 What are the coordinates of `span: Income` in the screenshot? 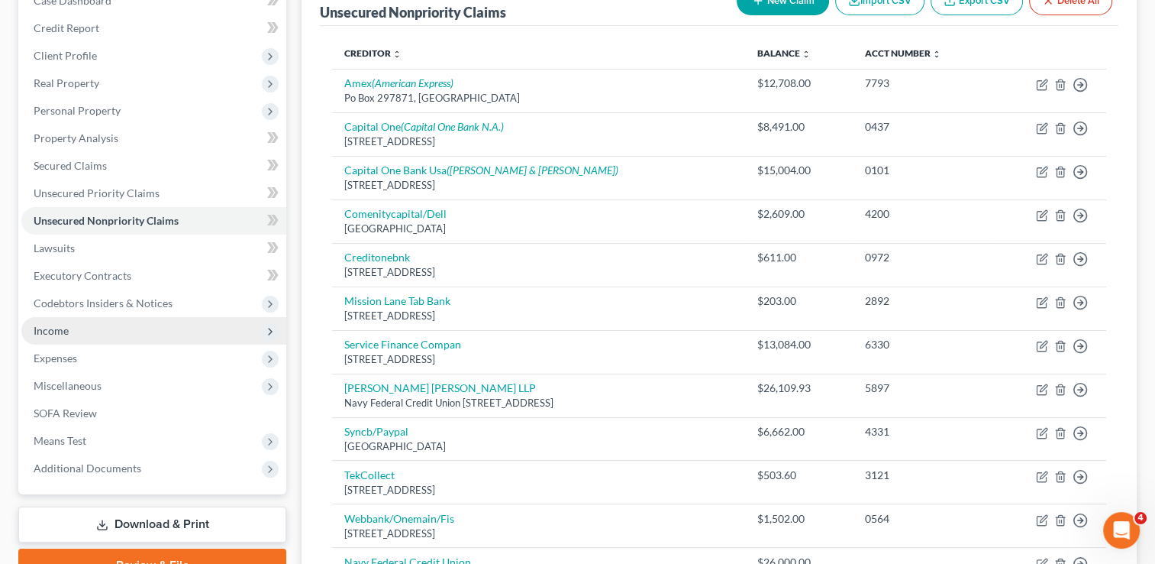 It's located at (51, 330).